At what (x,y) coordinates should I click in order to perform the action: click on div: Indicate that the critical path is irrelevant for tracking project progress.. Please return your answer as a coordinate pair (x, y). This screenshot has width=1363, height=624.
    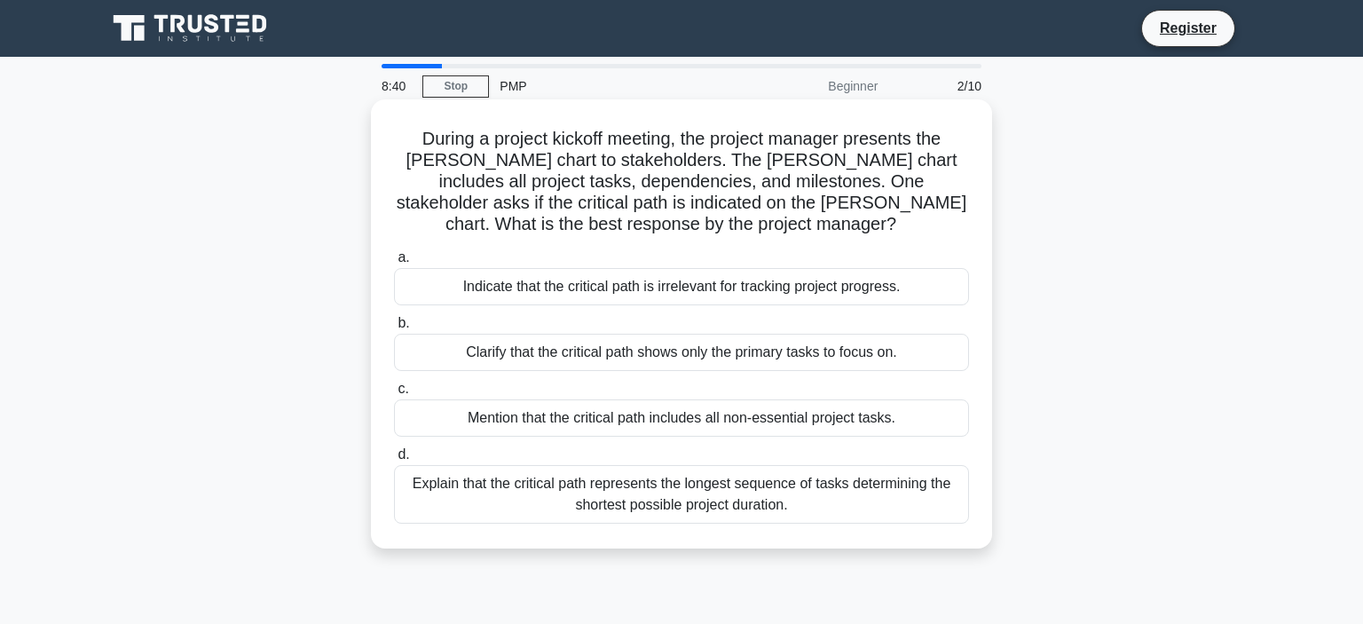
    Looking at the image, I should click on (682, 287).